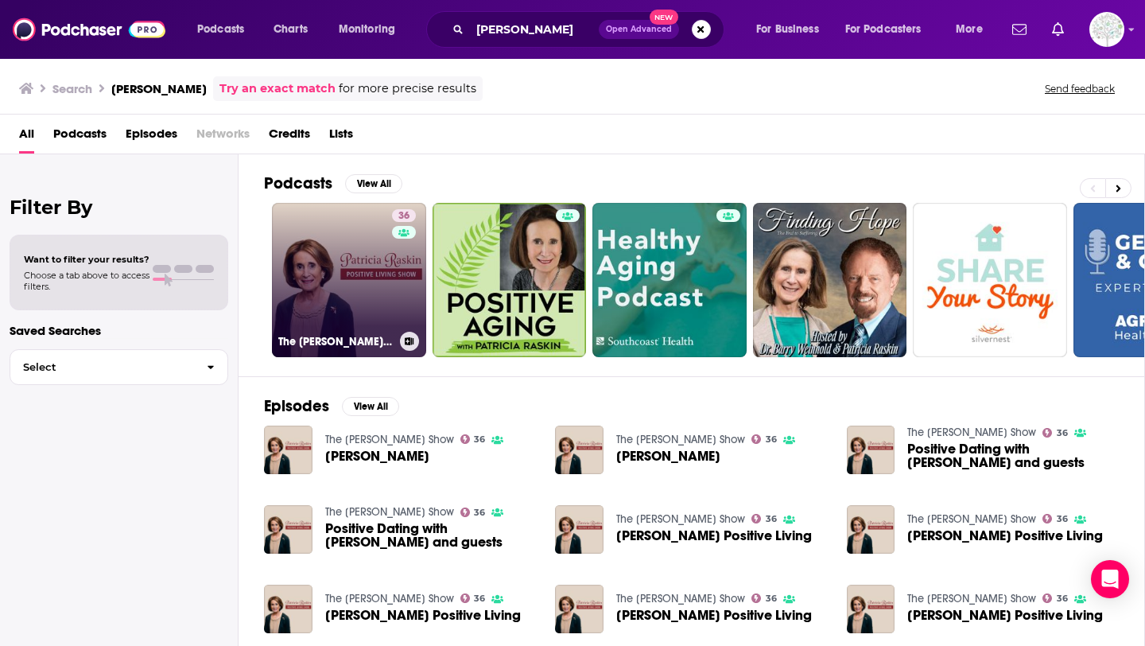 The height and width of the screenshot is (646, 1145). I want to click on span: Logged in as WunderTanya, so click(1107, 29).